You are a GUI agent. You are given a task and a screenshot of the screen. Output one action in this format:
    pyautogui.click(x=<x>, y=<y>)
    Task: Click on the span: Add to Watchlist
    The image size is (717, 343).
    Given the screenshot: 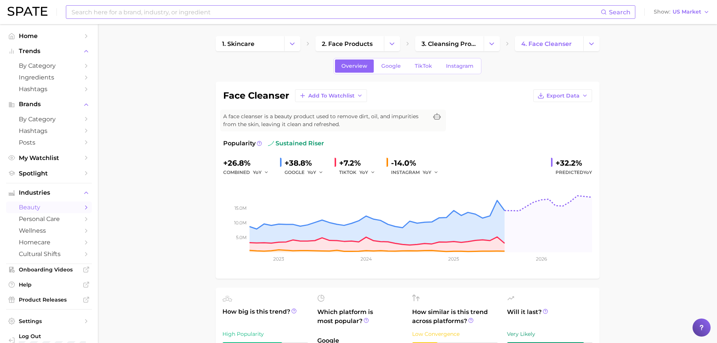 What is the action you would take?
    pyautogui.click(x=331, y=96)
    